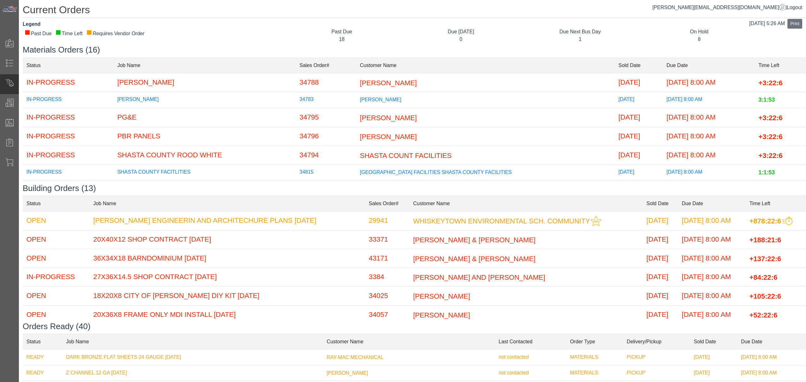  I want to click on td: 34025, so click(387, 296).